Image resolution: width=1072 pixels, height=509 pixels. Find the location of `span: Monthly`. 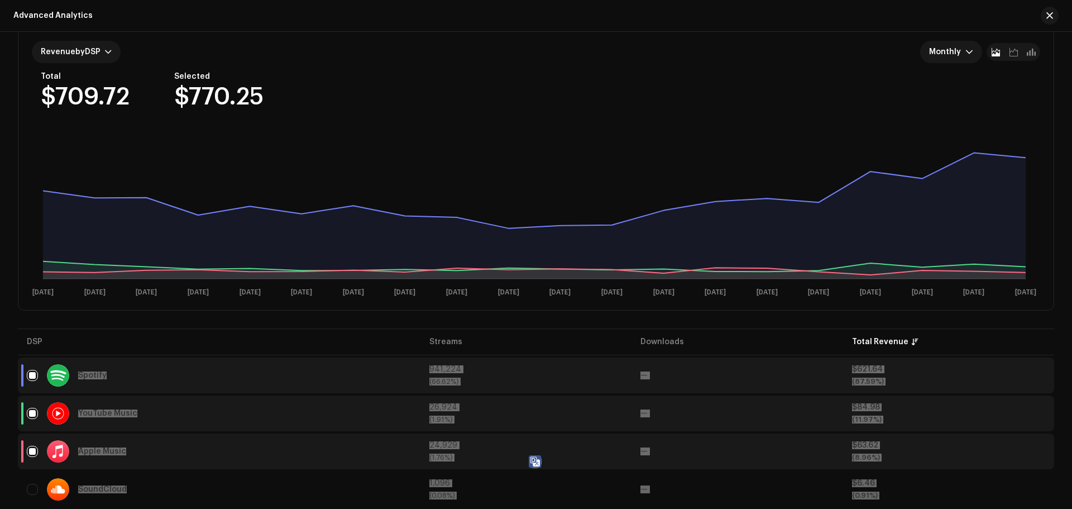

span: Monthly is located at coordinates (947, 52).